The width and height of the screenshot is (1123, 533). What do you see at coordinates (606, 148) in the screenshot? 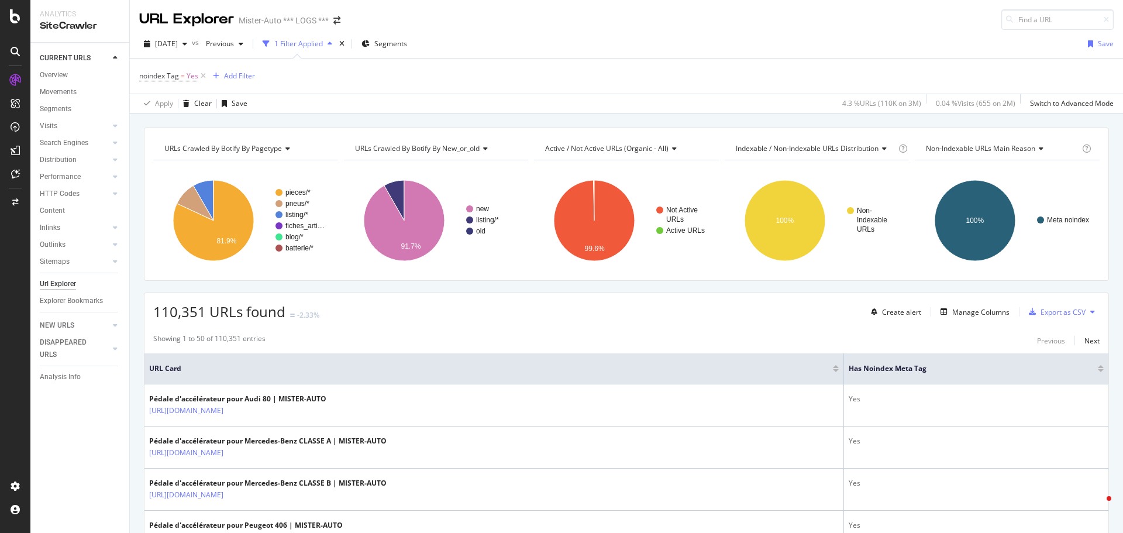
I see `span: Active / Not Active URLs (organic - all)` at bounding box center [606, 148].